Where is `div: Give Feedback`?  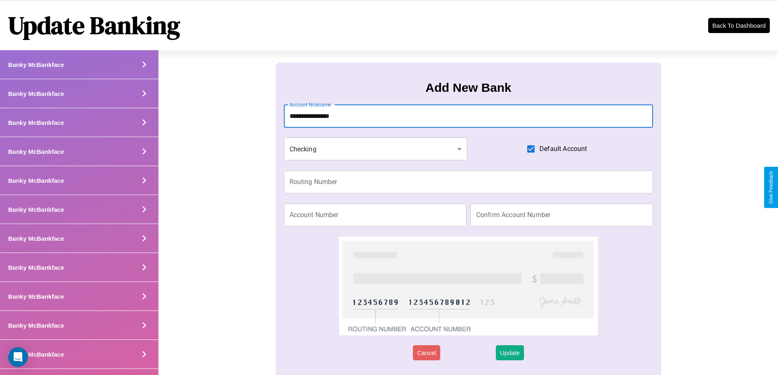
div: Give Feedback is located at coordinates (771, 187).